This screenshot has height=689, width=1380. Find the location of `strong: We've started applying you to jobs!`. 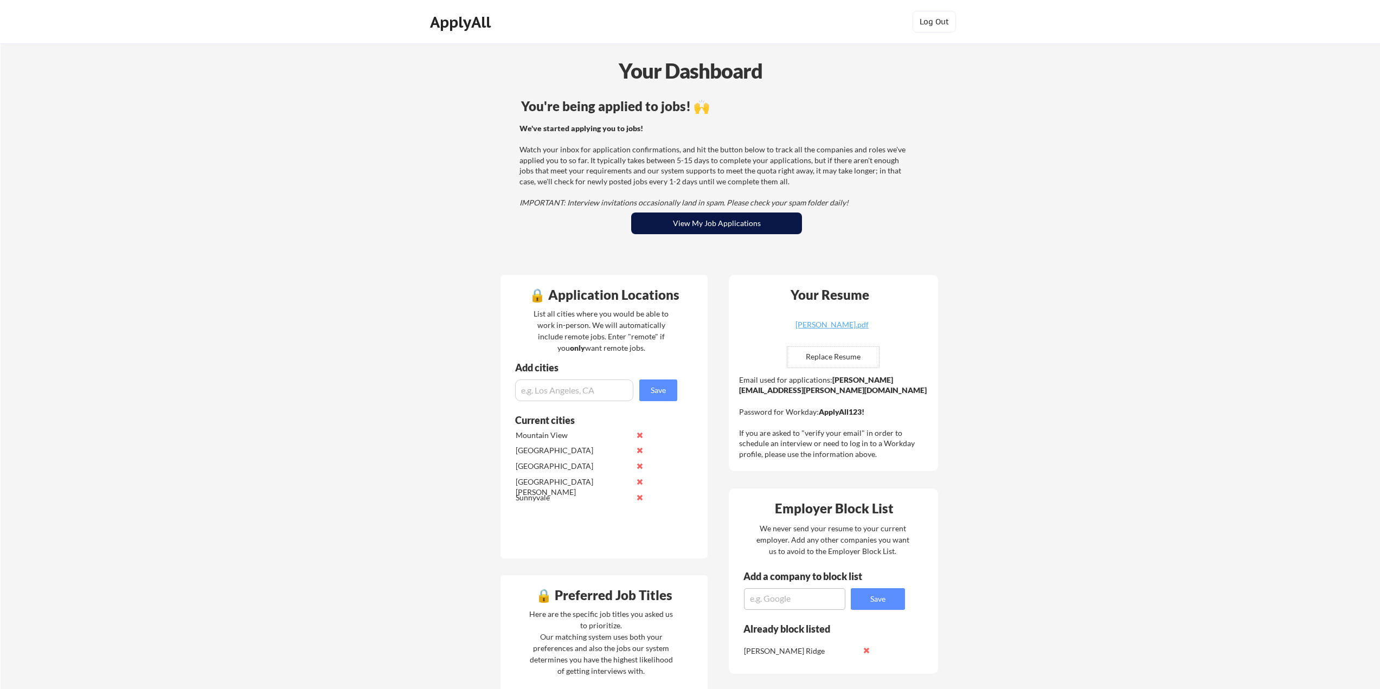

strong: We've started applying you to jobs! is located at coordinates (581, 128).